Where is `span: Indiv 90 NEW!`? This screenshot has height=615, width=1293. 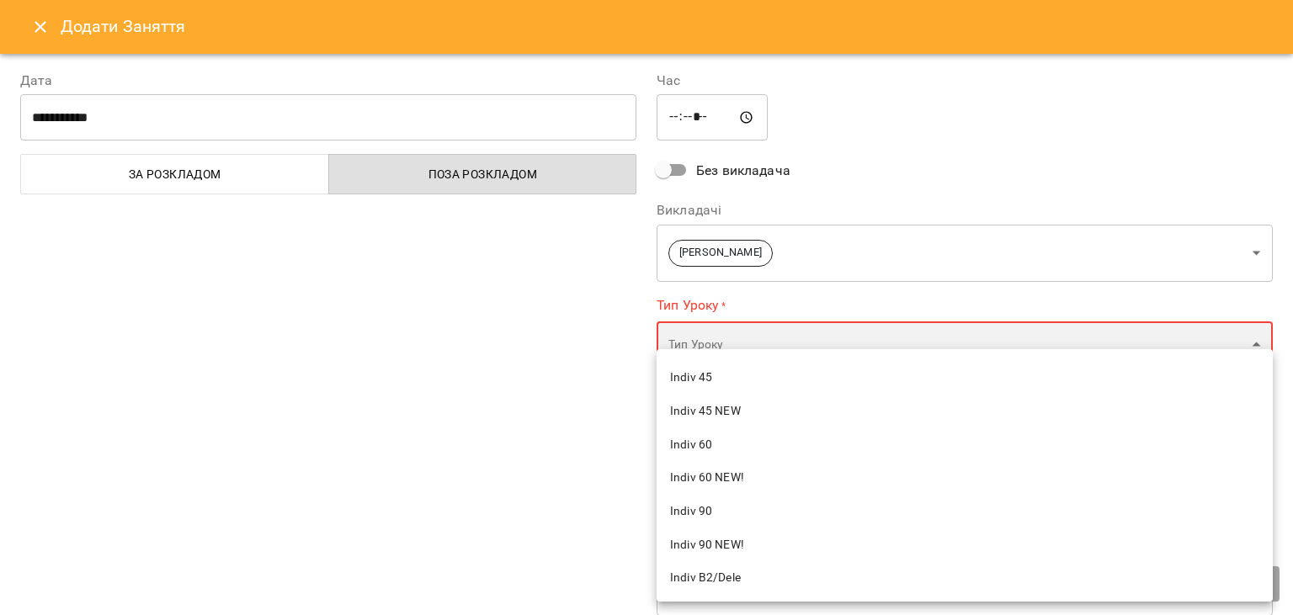 span: Indiv 90 NEW! is located at coordinates (965, 545).